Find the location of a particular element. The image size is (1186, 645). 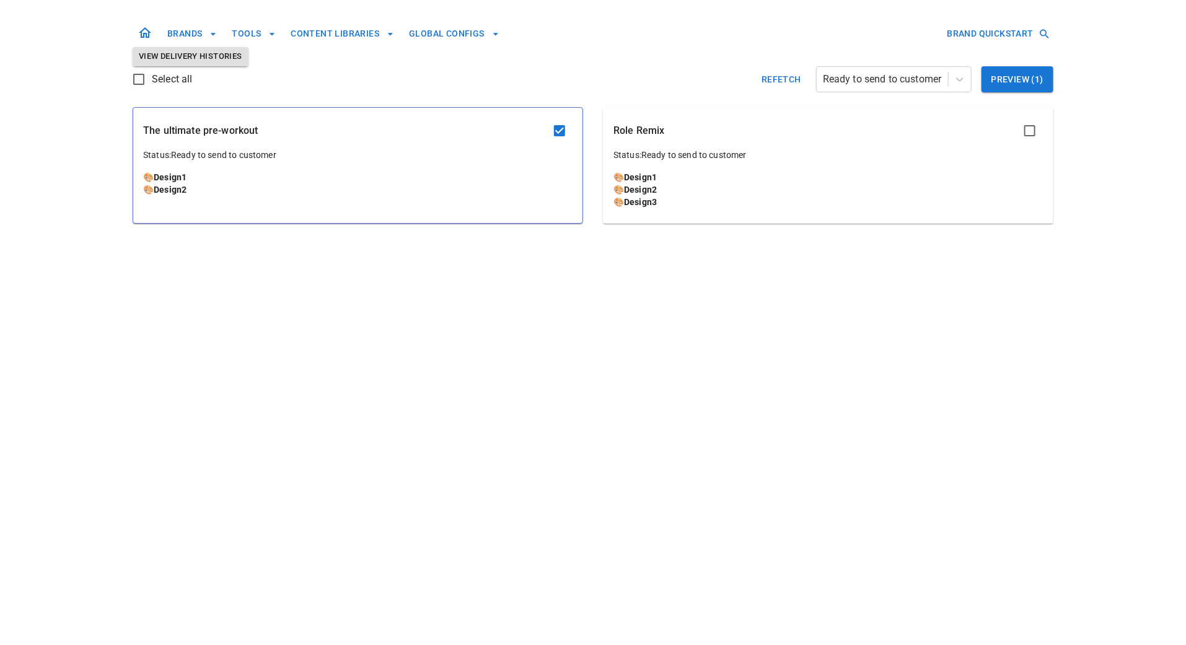

a: Design3 is located at coordinates (640, 202).